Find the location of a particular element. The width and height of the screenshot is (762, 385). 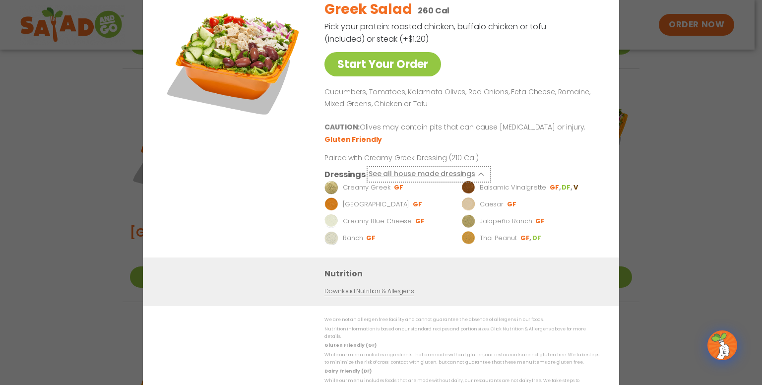

p: While our menu includes ingredients that are made without gluten, our restaurants are not gluten ... is located at coordinates (462, 359).